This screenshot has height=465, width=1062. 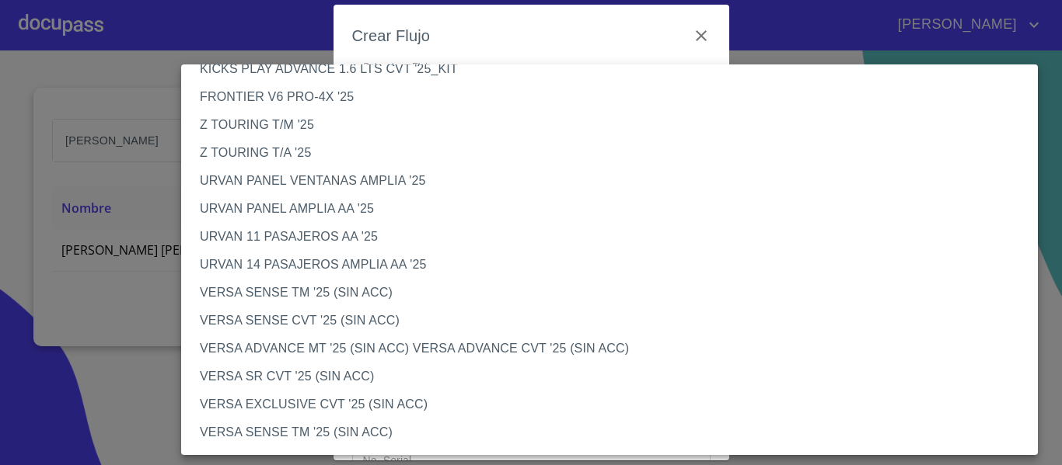 What do you see at coordinates (615, 181) in the screenshot?
I see `li: URVAN PANEL VENTANAS AMPLIA '25` at bounding box center [615, 181].